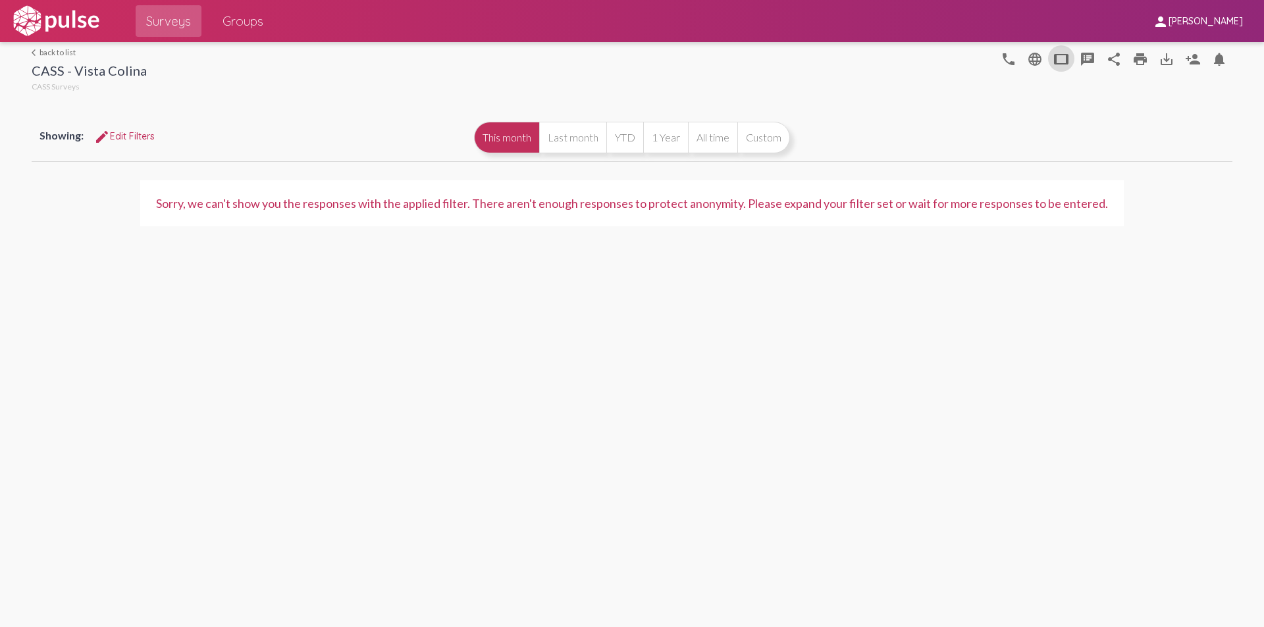  What do you see at coordinates (1088, 59) in the screenshot?
I see `mat-icon: speaker_notes` at bounding box center [1088, 59].